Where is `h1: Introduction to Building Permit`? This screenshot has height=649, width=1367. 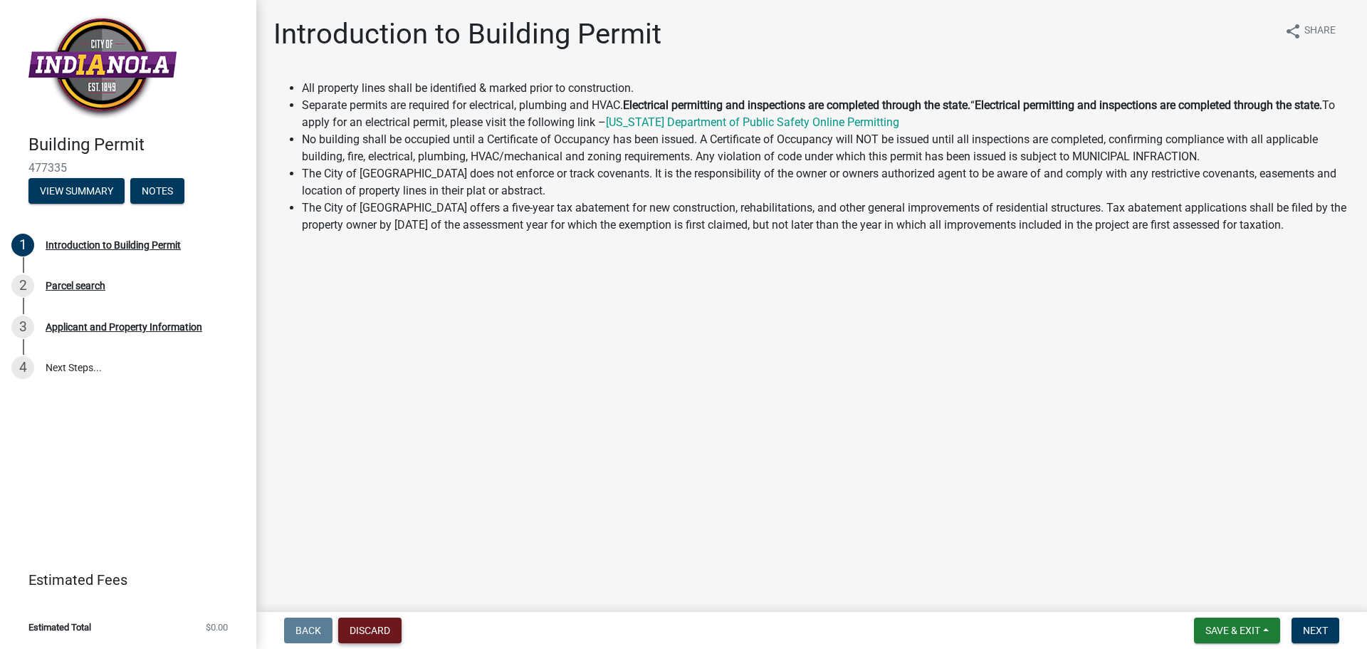
h1: Introduction to Building Permit is located at coordinates (467, 34).